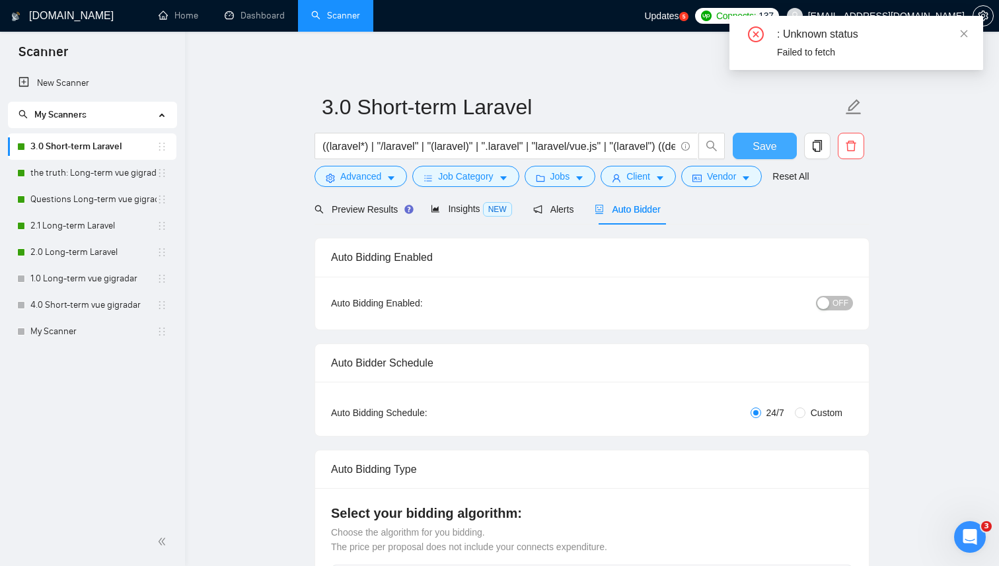  I want to click on span: OFF, so click(840, 303).